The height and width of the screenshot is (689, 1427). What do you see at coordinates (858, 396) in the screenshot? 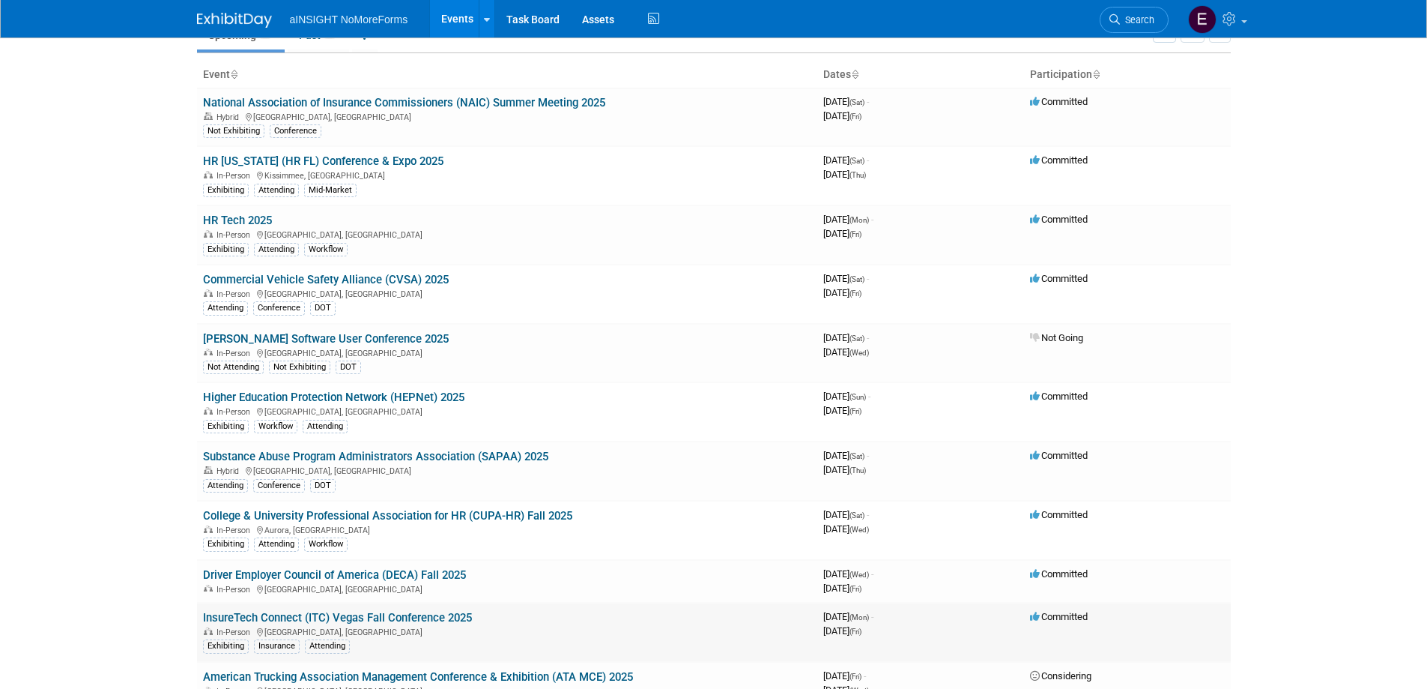
I see `span: (Sun)` at bounding box center [858, 396].